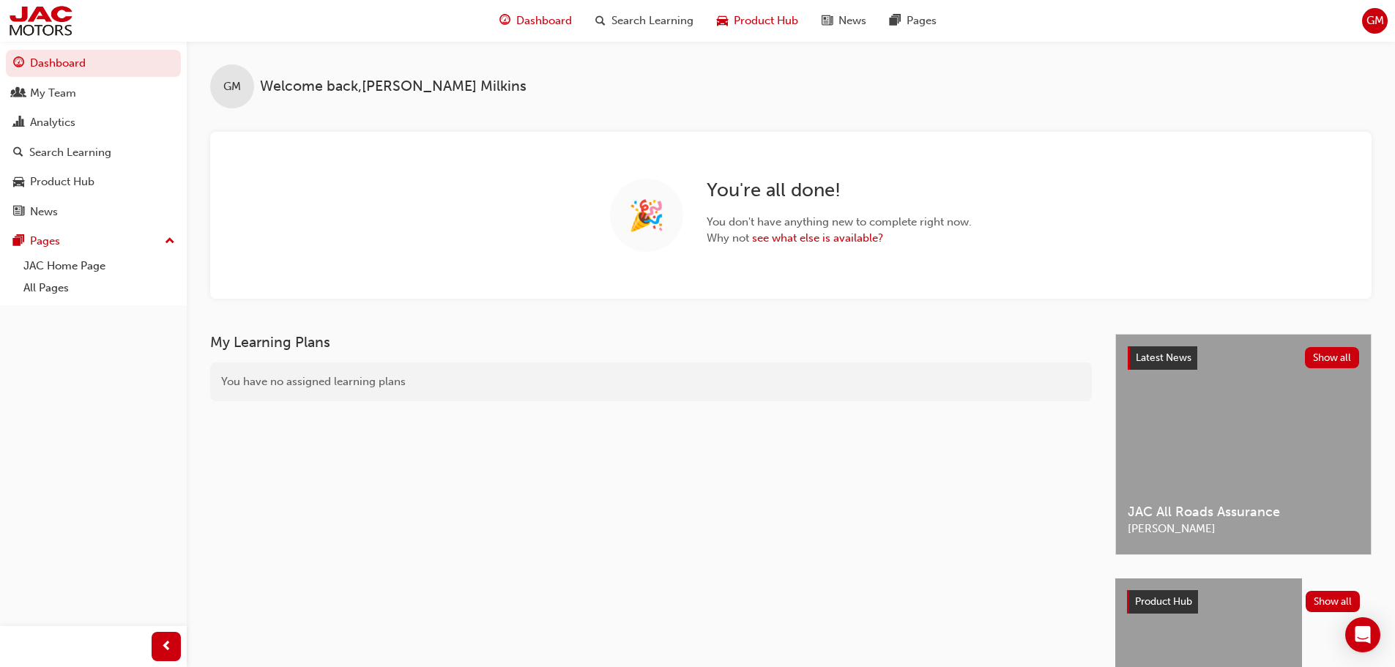  I want to click on a: Latest NewsShow all, so click(1244, 358).